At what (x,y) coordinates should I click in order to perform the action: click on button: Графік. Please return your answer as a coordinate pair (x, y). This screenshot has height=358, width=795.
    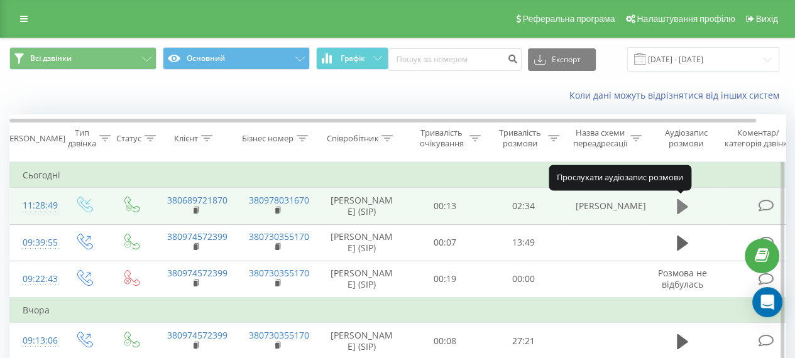
    Looking at the image, I should click on (352, 58).